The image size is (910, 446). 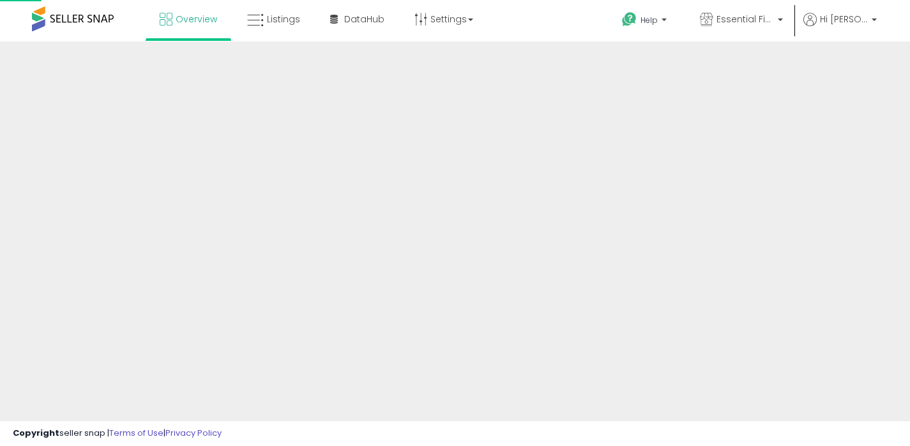 What do you see at coordinates (196, 19) in the screenshot?
I see `span: Overview` at bounding box center [196, 19].